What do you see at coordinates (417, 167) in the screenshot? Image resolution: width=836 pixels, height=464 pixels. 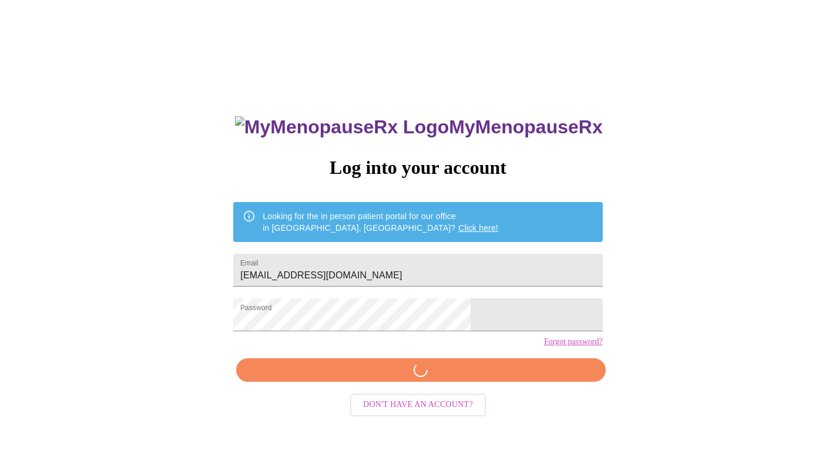 I see `h3: Log into your account` at bounding box center [417, 167].